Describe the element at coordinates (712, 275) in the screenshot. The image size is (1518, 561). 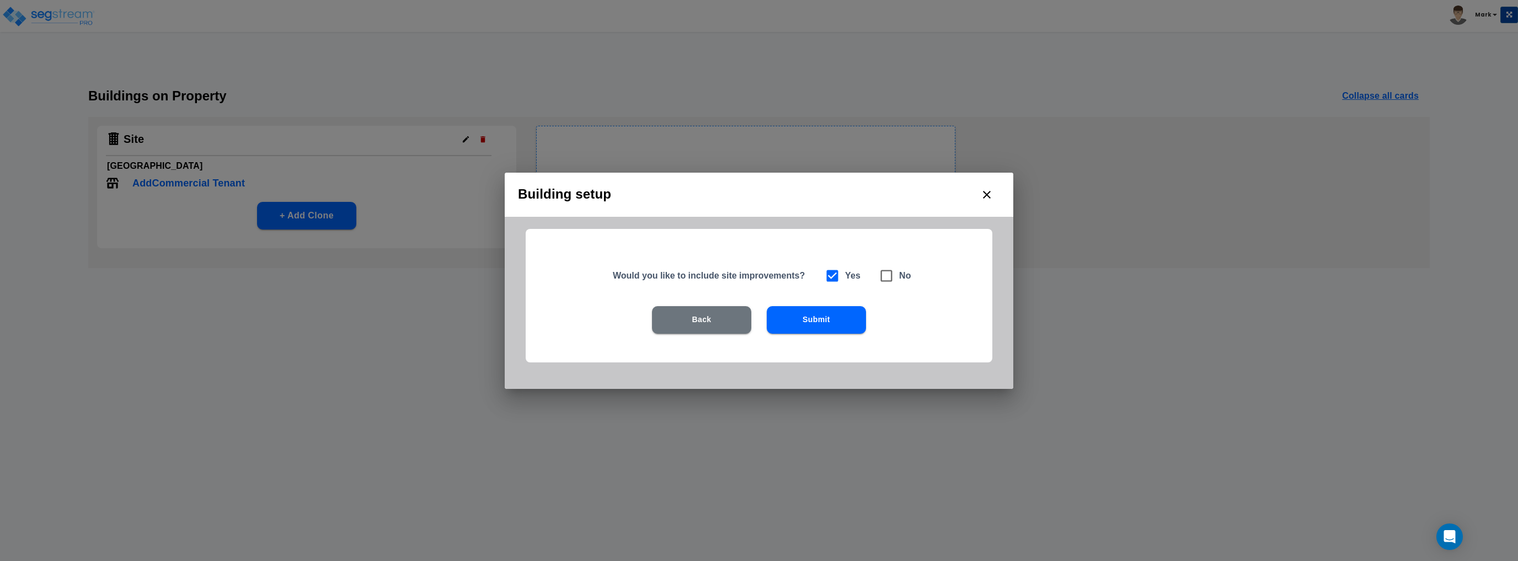
I see `h5: Would you like to include site improvements?` at that location.